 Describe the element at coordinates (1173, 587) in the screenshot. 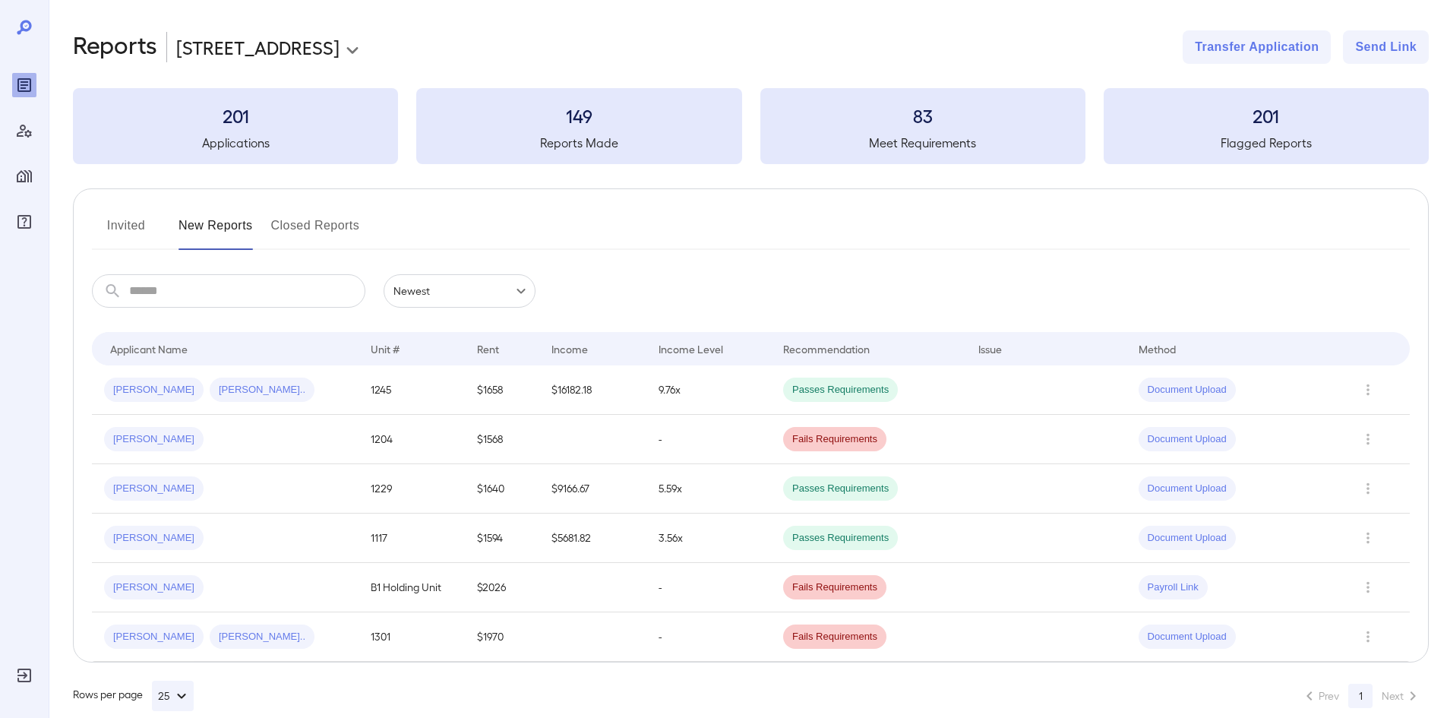

I see `span: Payroll Link` at that location.